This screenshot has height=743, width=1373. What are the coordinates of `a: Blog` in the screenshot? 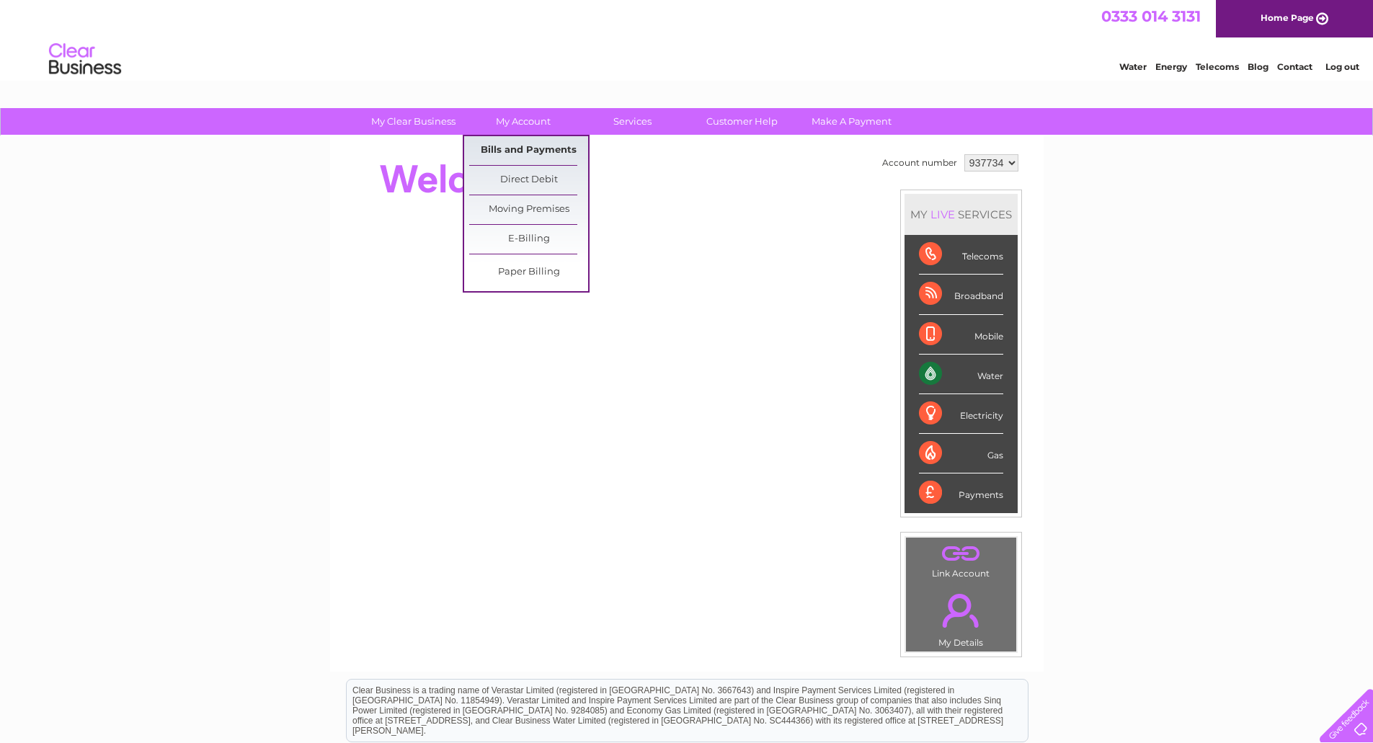 It's located at (1258, 66).